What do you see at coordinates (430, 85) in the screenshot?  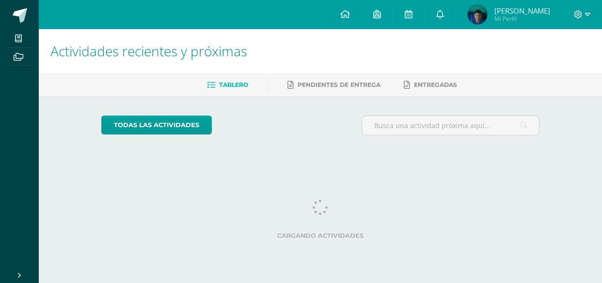 I see `a: Entregadas` at bounding box center [430, 85].